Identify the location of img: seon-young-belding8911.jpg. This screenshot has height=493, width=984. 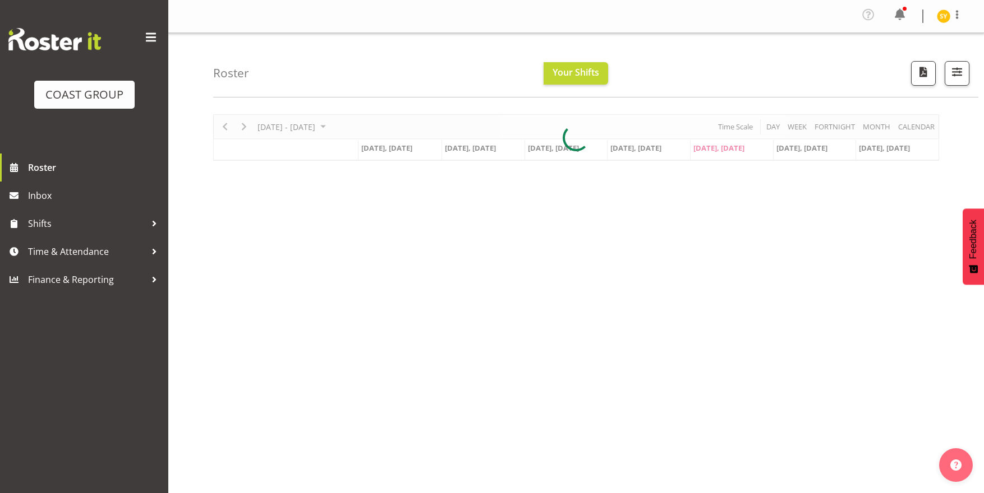
(943, 16).